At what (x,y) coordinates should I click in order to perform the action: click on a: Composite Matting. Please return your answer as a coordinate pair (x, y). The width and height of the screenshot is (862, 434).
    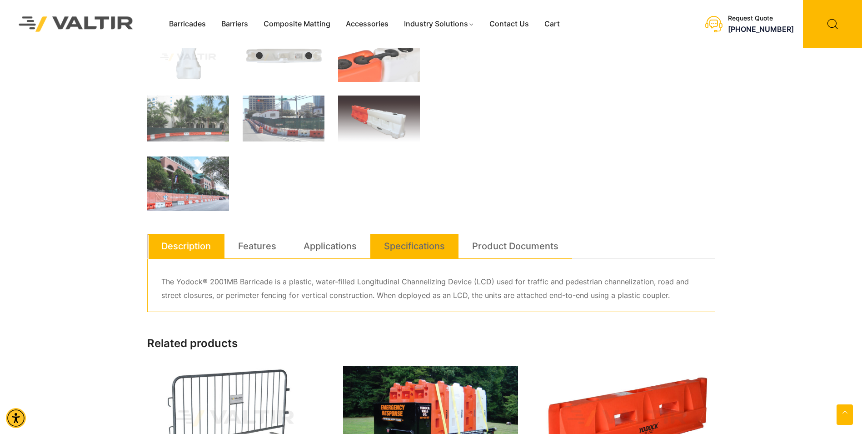
    Looking at the image, I should click on (297, 24).